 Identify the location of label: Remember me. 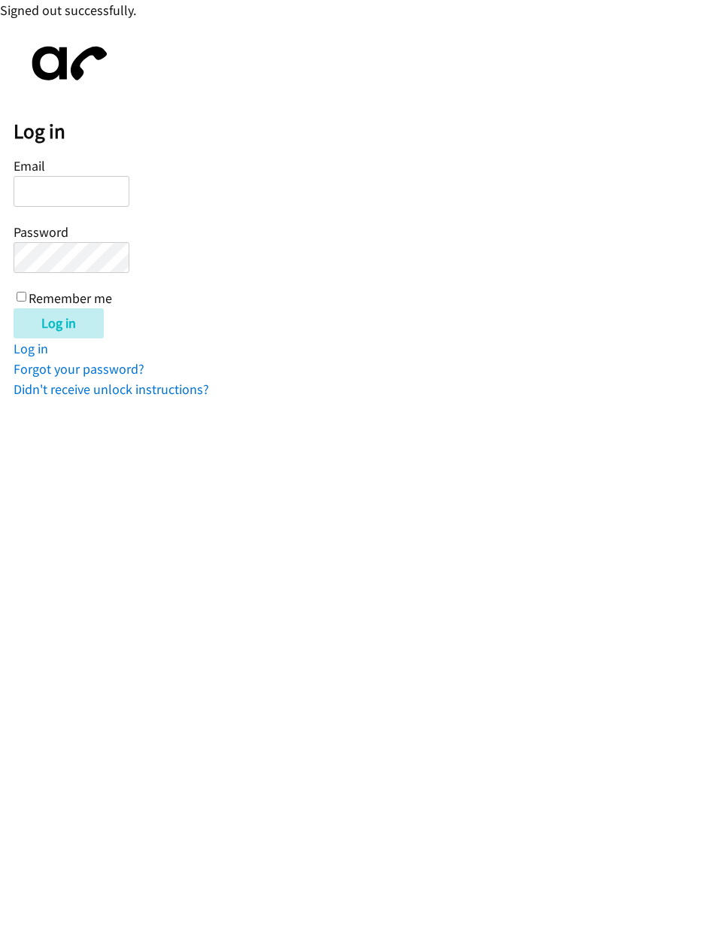
(70, 298).